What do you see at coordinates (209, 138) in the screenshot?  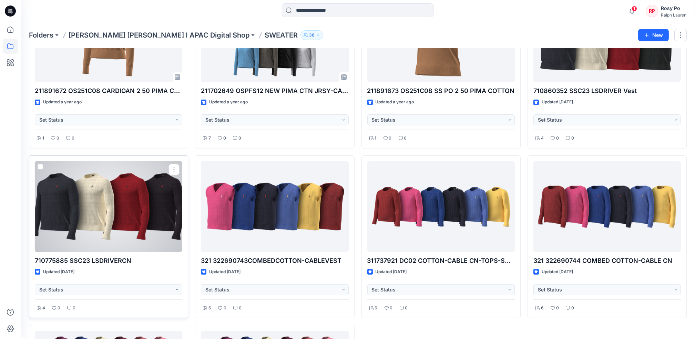 I see `p: 7` at bounding box center [209, 138].